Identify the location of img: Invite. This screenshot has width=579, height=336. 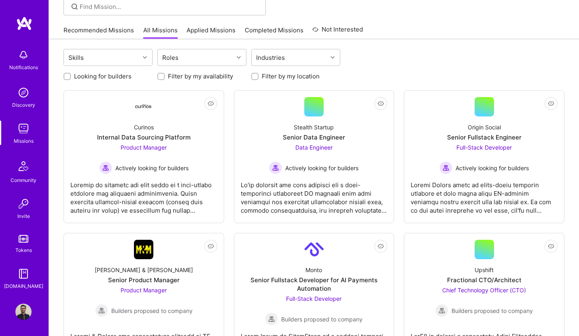
(23, 204).